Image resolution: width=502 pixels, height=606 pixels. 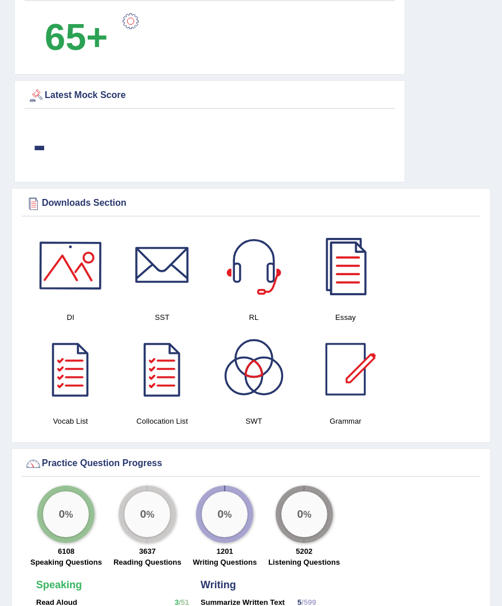 What do you see at coordinates (225, 551) in the screenshot?
I see `strong: 1201` at bounding box center [225, 551].